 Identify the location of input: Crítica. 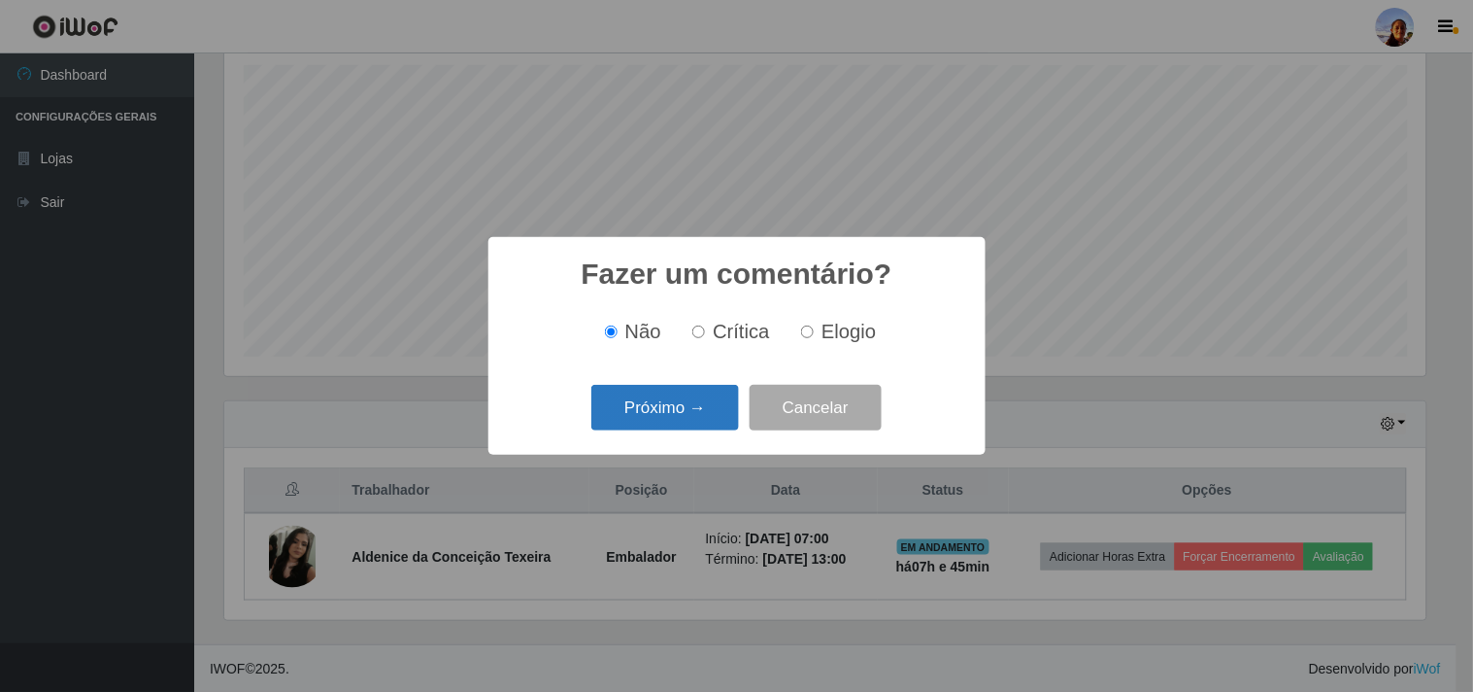
(698, 331).